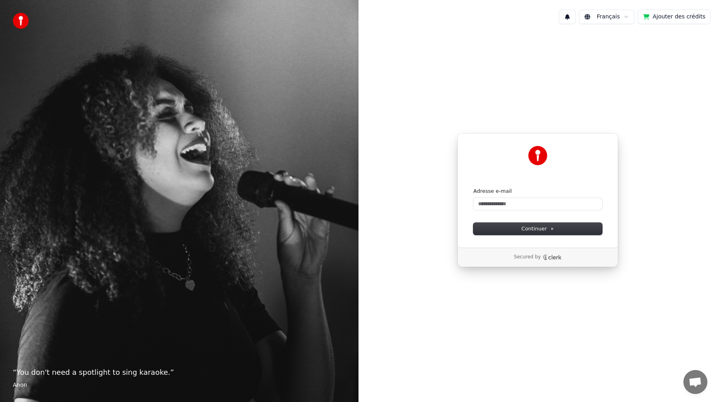 This screenshot has width=717, height=402. Describe the element at coordinates (179, 385) in the screenshot. I see `footer: Anon` at that location.